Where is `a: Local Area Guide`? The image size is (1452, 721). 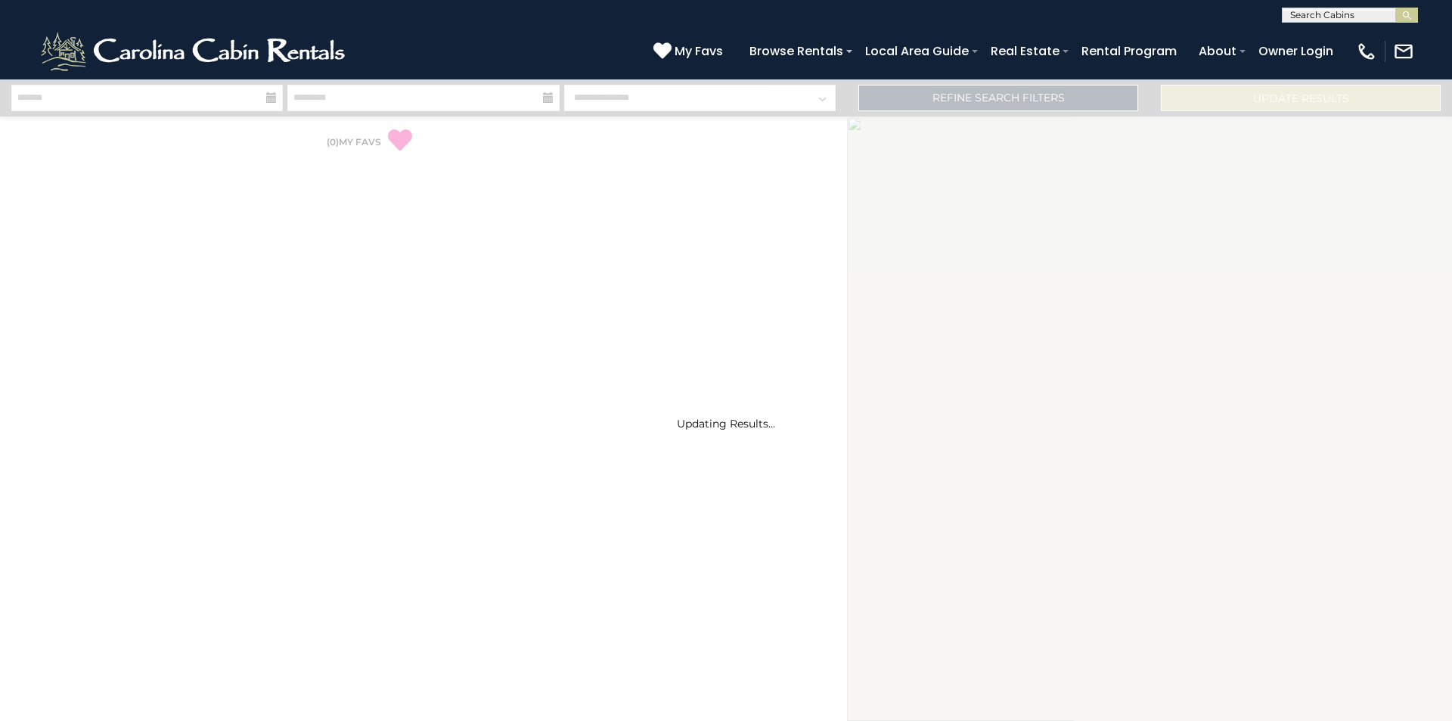 a: Local Area Guide is located at coordinates (917, 51).